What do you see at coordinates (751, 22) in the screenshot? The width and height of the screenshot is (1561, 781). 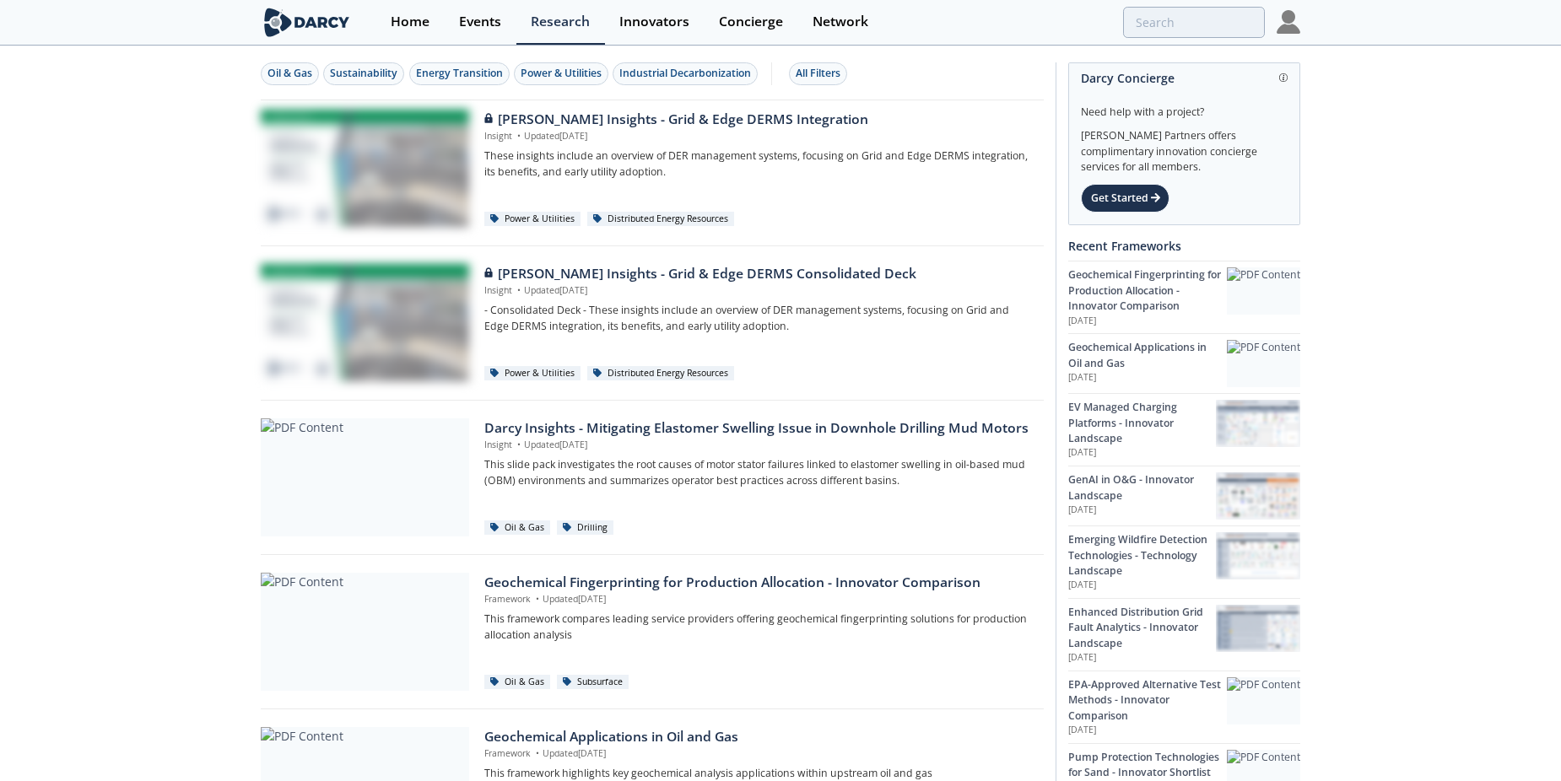 I see `div: Concierge` at bounding box center [751, 22].